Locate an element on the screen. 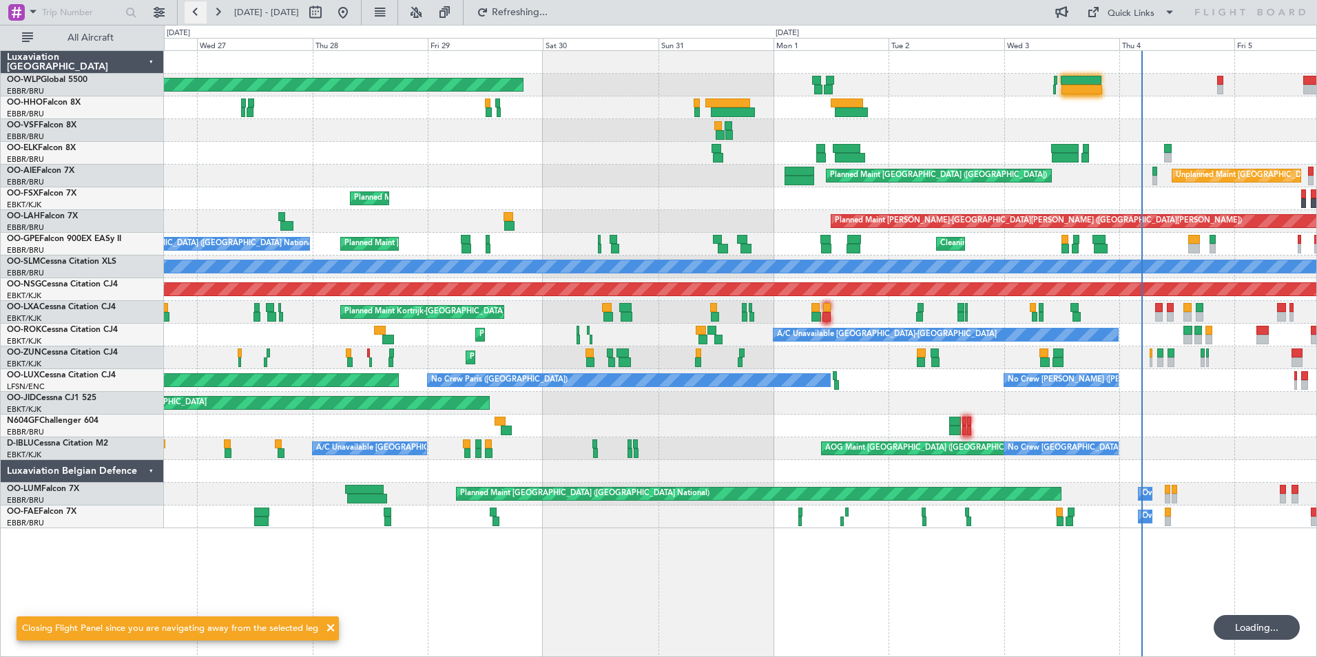 The width and height of the screenshot is (1317, 657). span: D-IBLU is located at coordinates (20, 444).